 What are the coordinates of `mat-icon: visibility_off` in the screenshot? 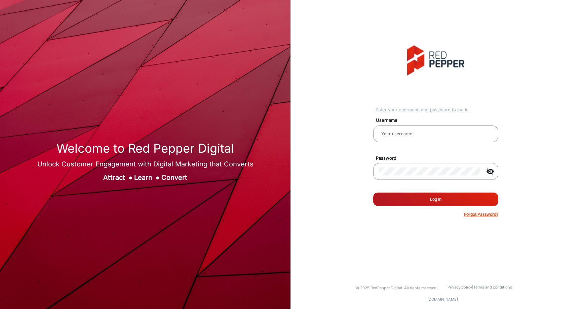 It's located at (490, 172).